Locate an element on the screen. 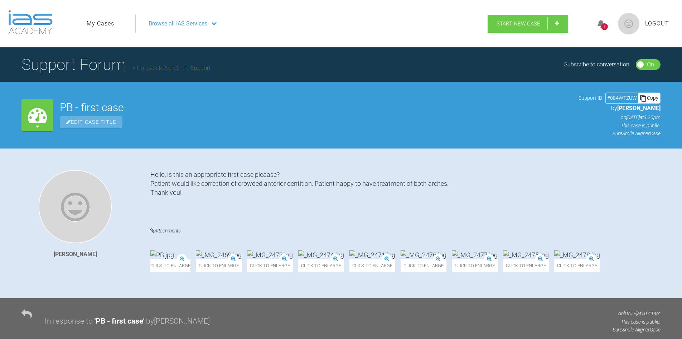 The image size is (682, 339). h4: Attachments is located at coordinates (406, 230).